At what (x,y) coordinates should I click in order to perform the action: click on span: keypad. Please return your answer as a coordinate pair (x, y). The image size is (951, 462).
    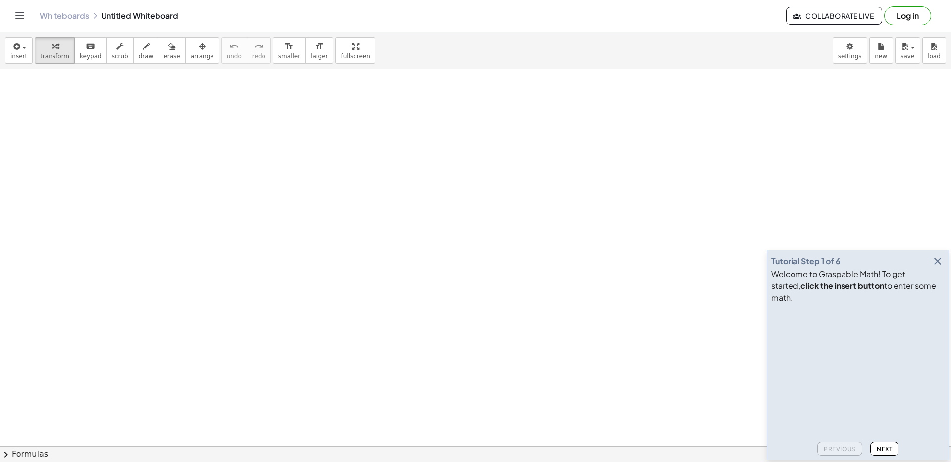
    Looking at the image, I should click on (91, 56).